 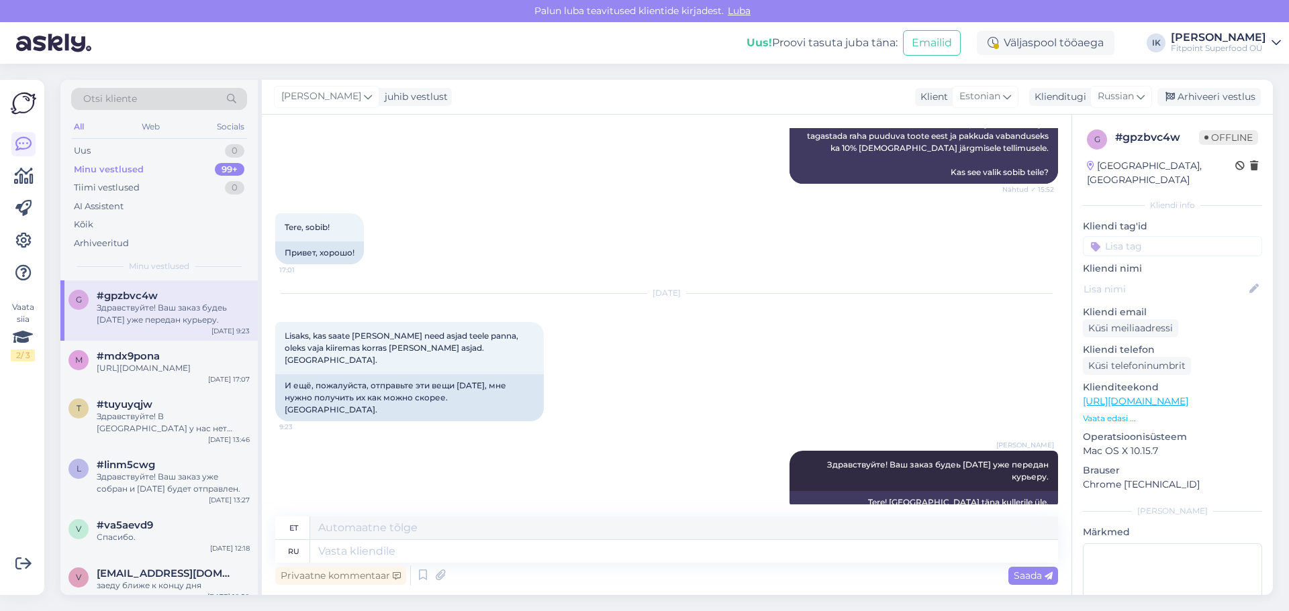 What do you see at coordinates (99, 207) in the screenshot?
I see `div: AI Assistent` at bounding box center [99, 207].